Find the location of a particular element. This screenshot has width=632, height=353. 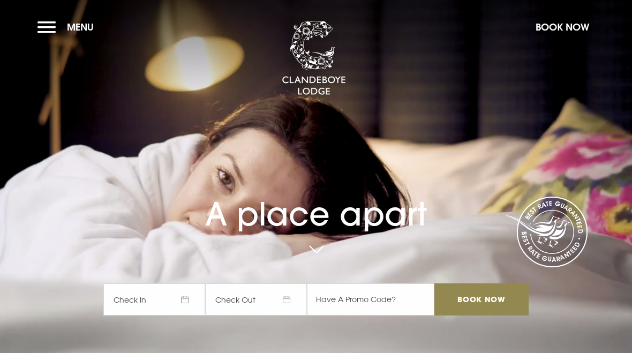

input: Book Now is located at coordinates (482, 299).